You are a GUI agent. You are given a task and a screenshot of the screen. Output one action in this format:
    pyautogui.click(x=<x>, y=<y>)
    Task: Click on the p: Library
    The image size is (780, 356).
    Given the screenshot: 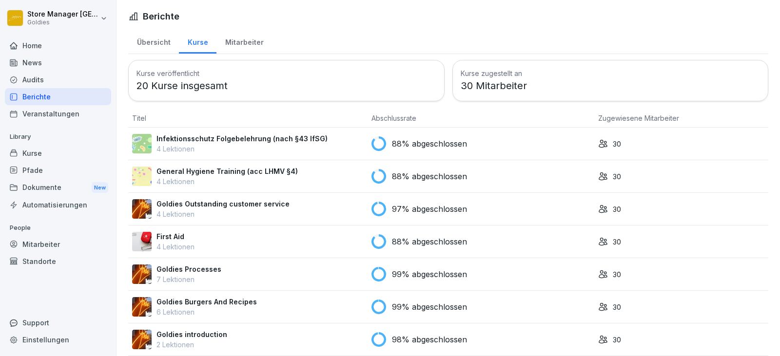 What is the action you would take?
    pyautogui.click(x=58, y=137)
    